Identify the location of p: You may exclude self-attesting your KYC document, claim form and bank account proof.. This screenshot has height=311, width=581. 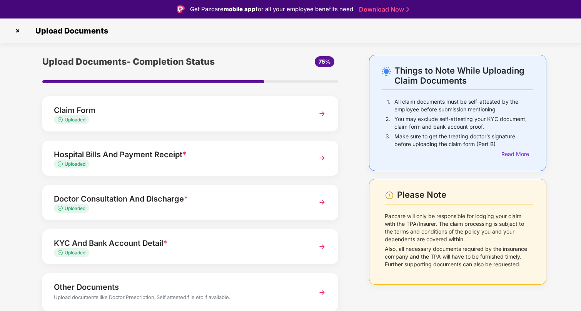
(464, 123).